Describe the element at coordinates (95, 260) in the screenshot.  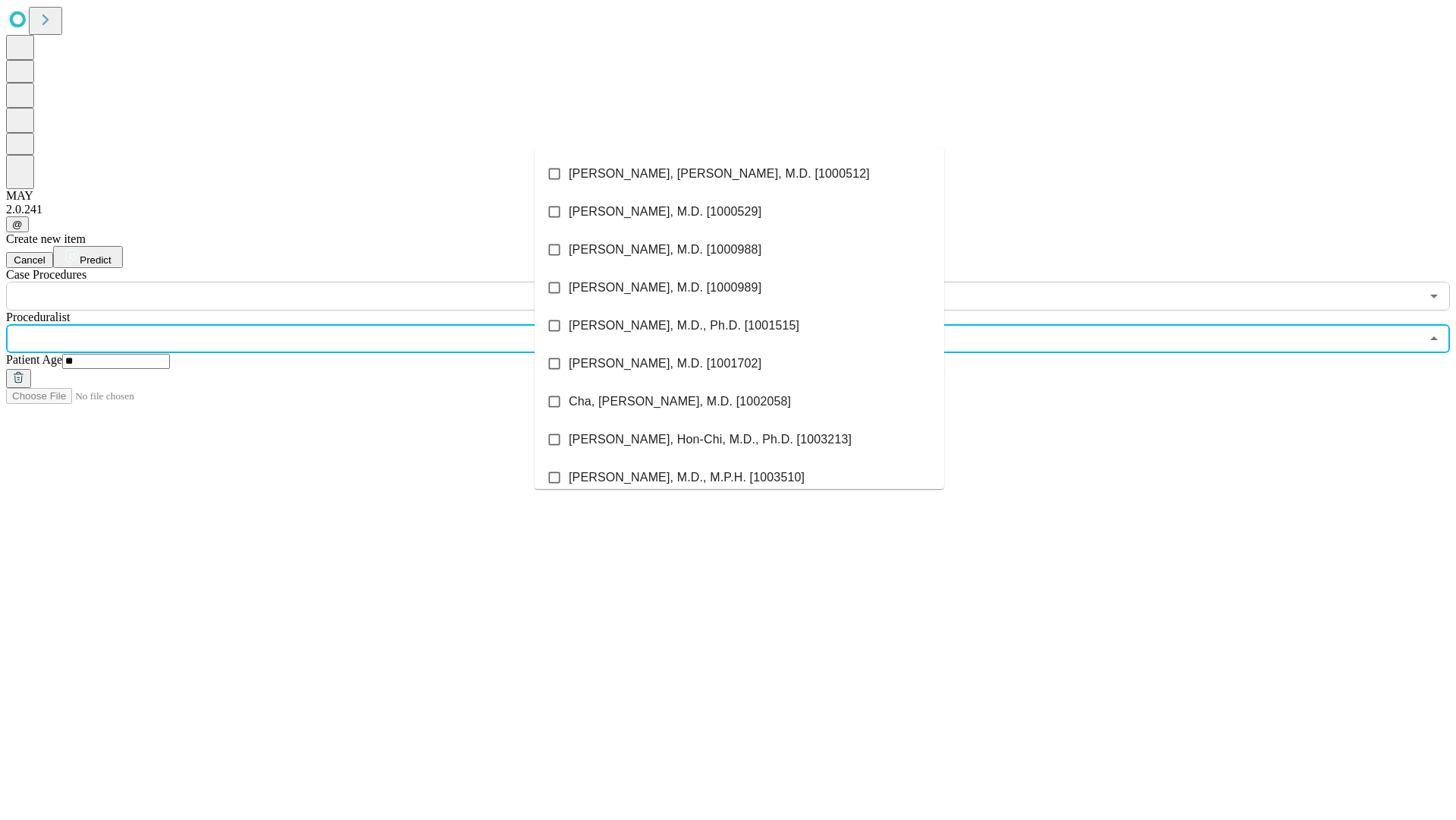
I see `span: Predict` at that location.